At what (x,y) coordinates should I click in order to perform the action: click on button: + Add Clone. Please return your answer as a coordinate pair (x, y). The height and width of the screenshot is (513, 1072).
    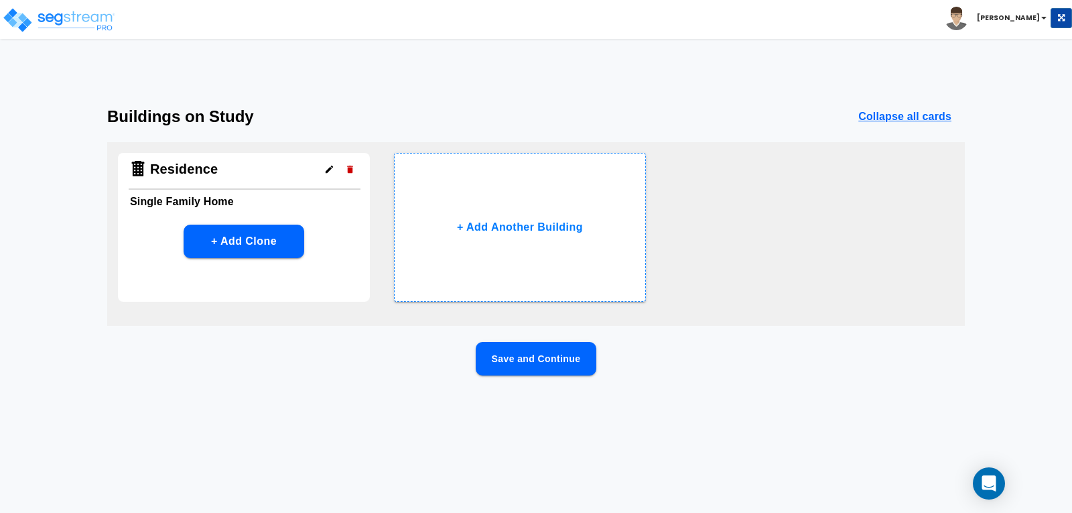
    Looking at the image, I should click on (244, 241).